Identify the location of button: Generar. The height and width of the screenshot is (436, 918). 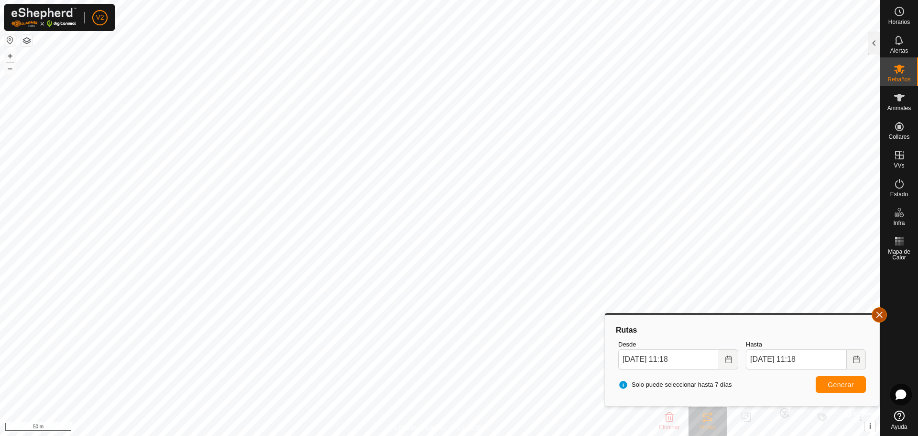
(841, 384).